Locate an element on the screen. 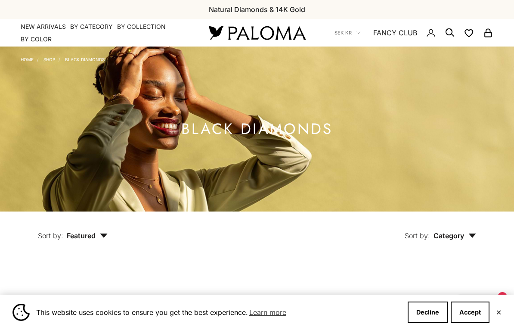  button: Accept is located at coordinates (470, 312).